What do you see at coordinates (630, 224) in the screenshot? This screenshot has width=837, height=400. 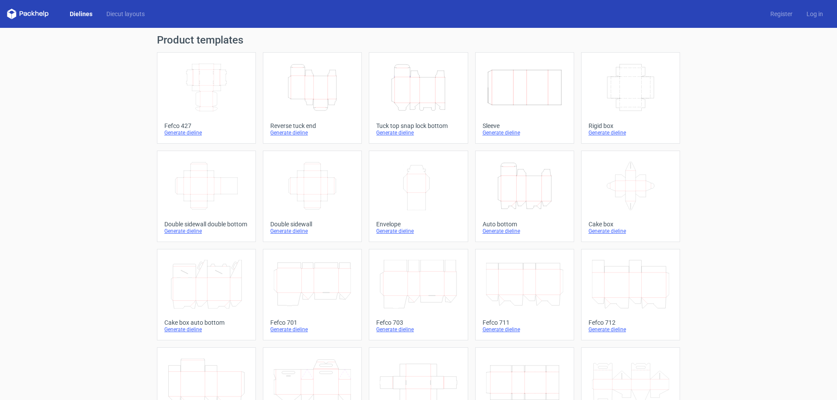 I see `div: Cake box` at bounding box center [630, 224].